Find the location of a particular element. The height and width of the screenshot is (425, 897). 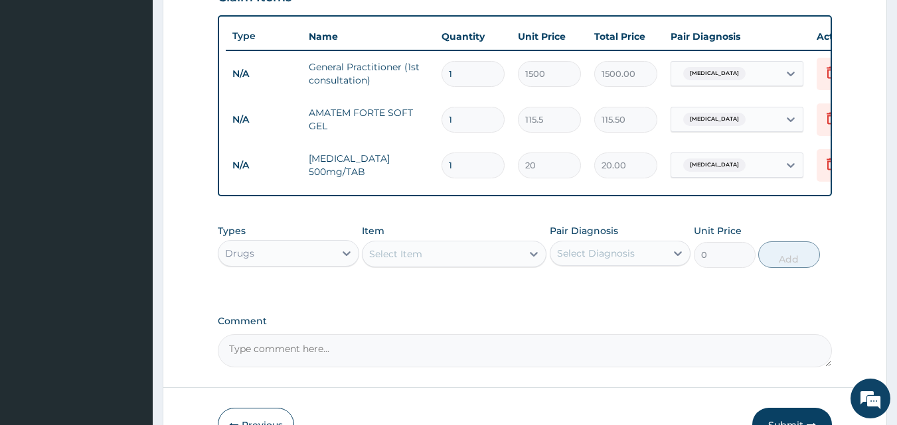

th: Pair Diagnosis is located at coordinates (737, 37).